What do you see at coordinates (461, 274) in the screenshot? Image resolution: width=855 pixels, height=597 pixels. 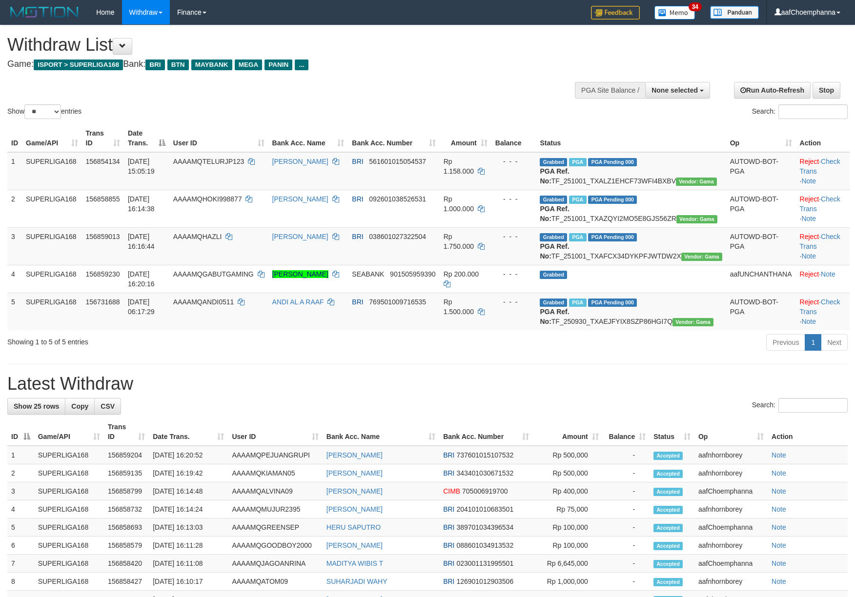 I see `span: Rp 200.000` at bounding box center [461, 274].